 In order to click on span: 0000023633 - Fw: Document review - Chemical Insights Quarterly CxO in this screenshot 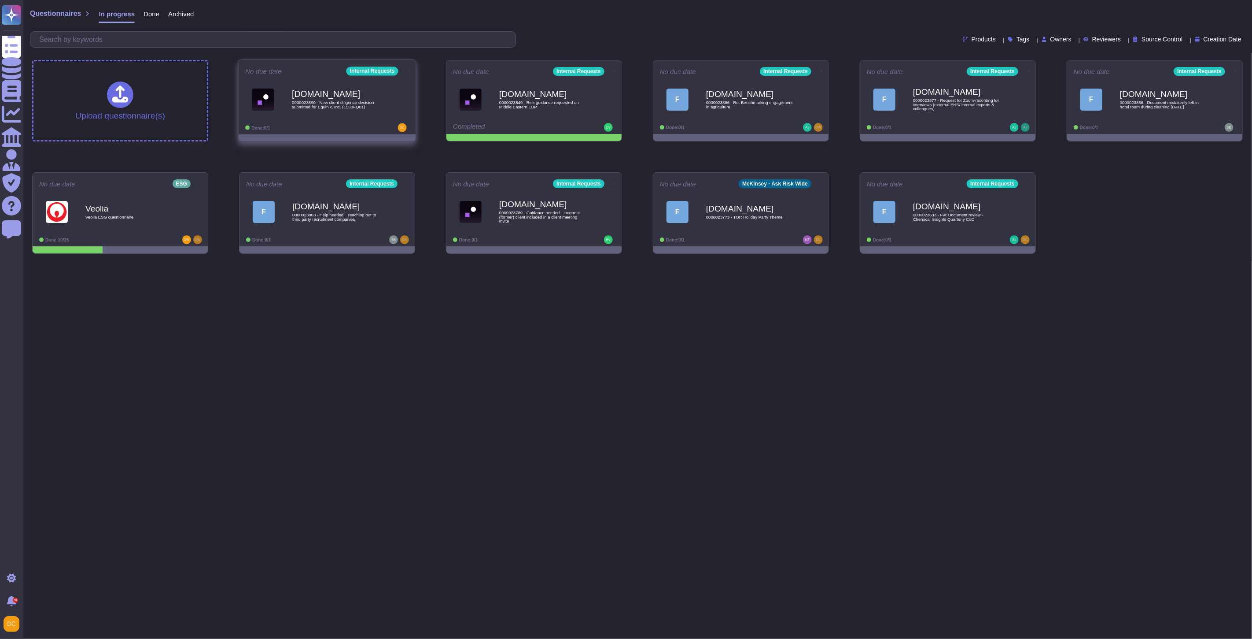, I will do `click(957, 217)`.